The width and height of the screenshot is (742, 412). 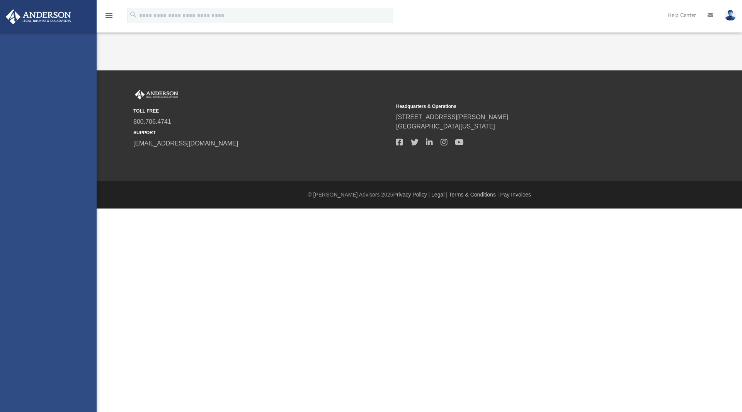 What do you see at coordinates (525, 106) in the screenshot?
I see `small: Headquarters & Operations` at bounding box center [525, 106].